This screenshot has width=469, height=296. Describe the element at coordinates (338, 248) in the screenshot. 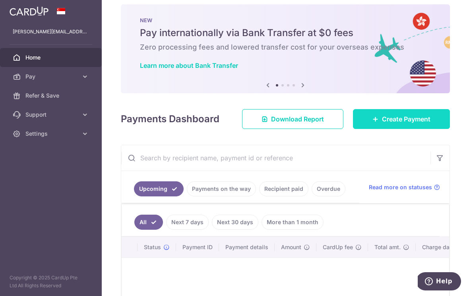

I see `span: CardUp fee` at that location.